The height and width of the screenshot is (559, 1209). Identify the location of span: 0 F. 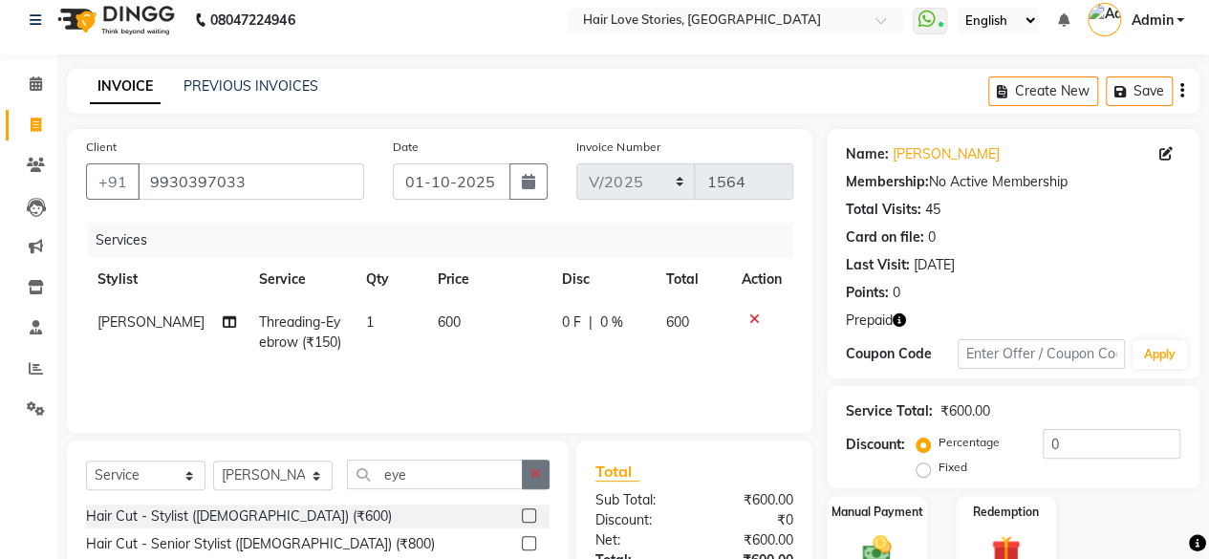
(571, 322).